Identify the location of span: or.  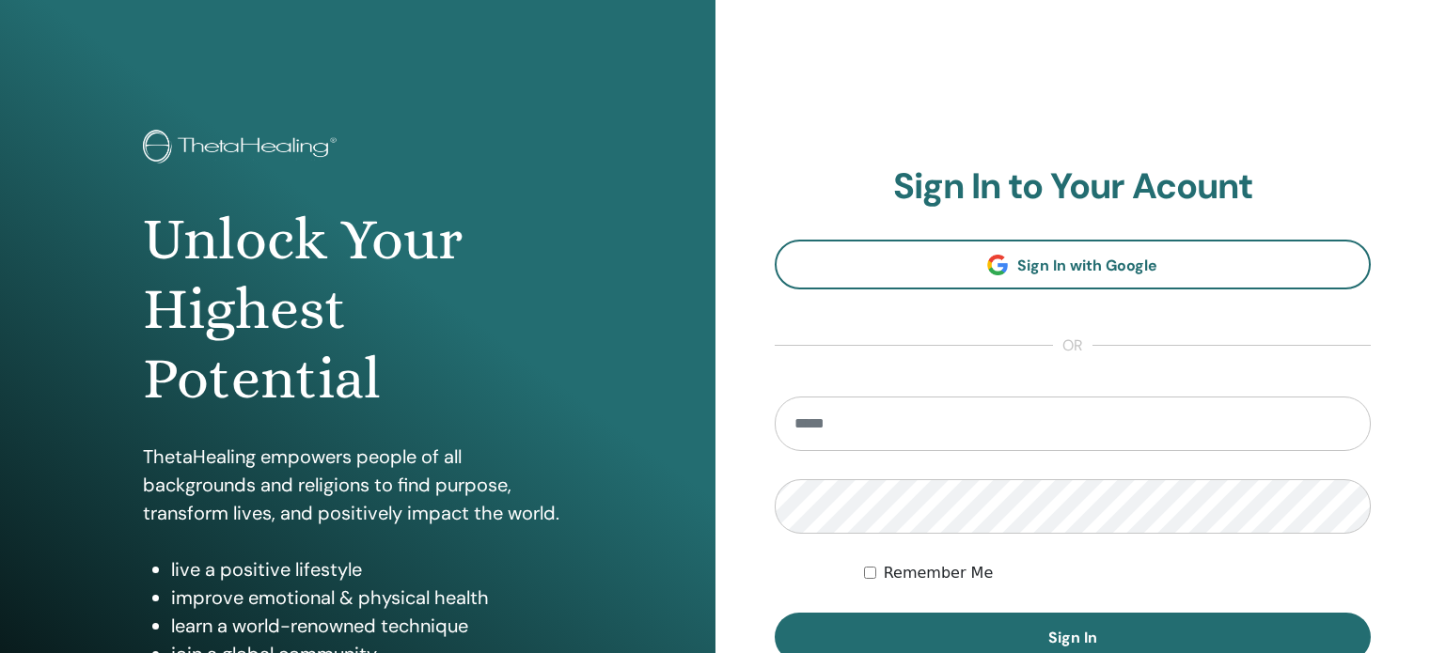
(1073, 346).